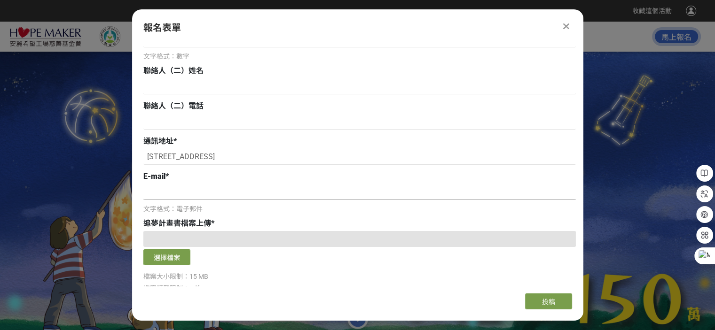  I want to click on span: 聯絡人（二）電話, so click(173, 106).